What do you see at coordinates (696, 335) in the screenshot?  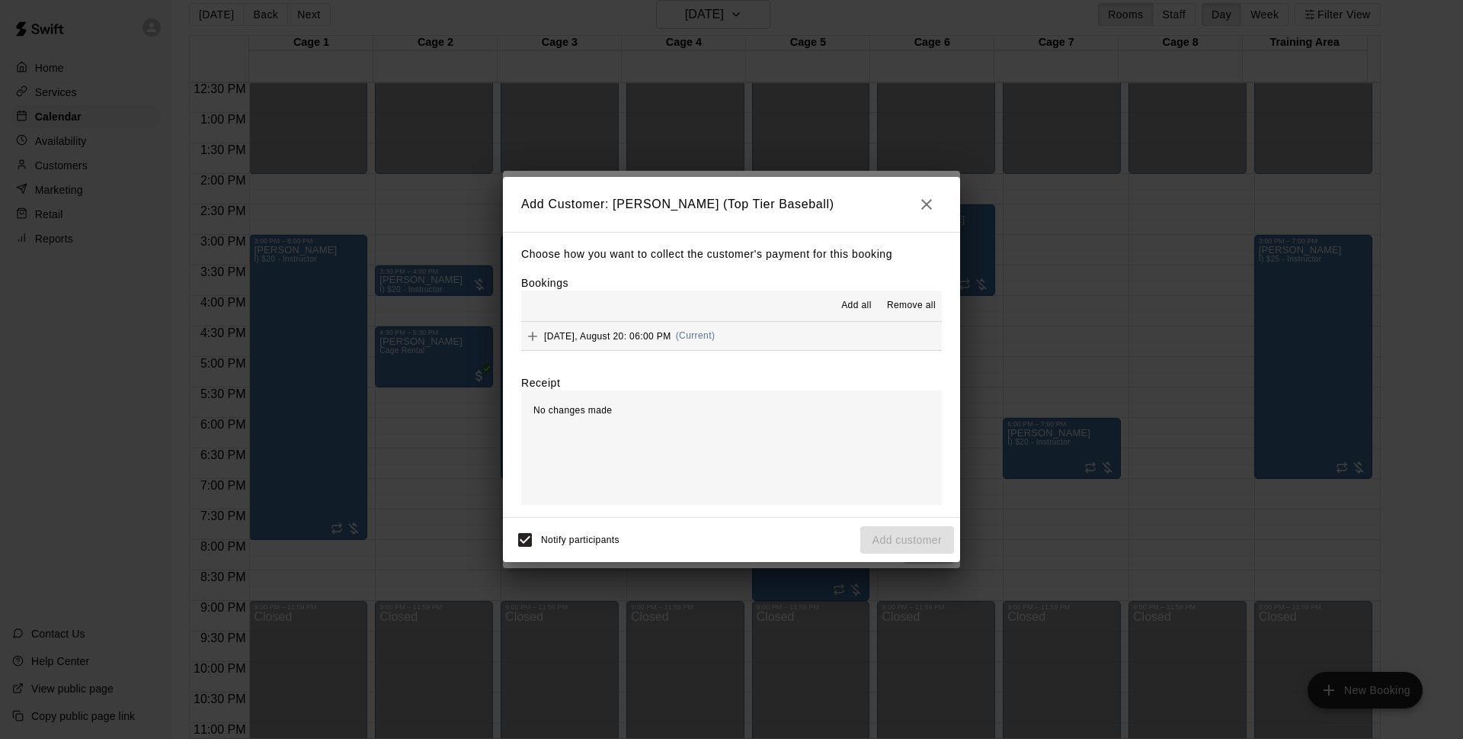 I see `span: (Current)` at bounding box center [696, 335].